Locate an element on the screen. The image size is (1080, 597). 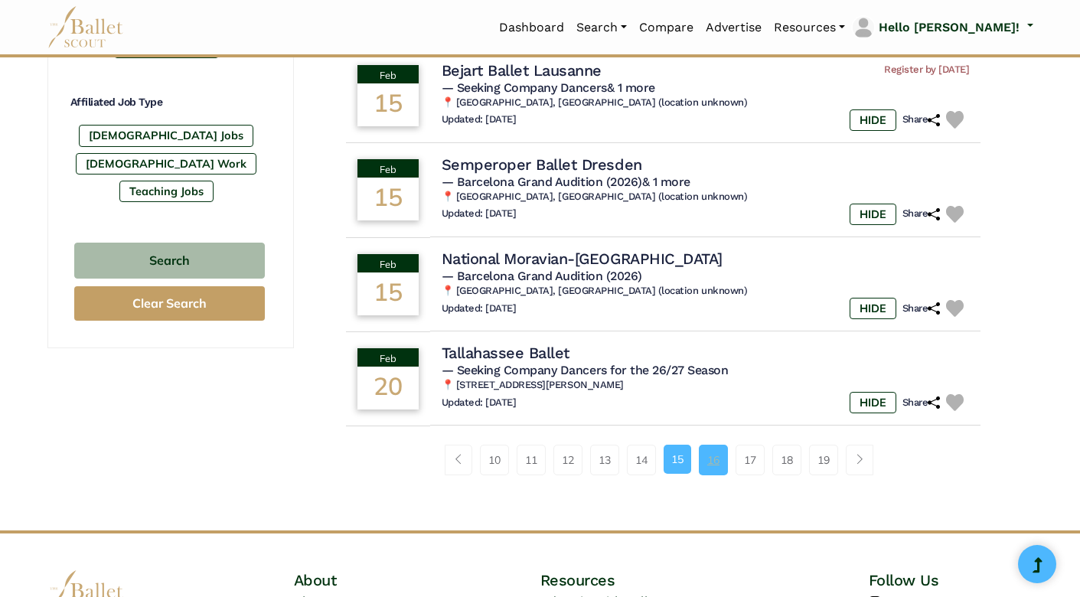
span: — Seeking Company Dancers for the 26/27 Season is located at coordinates (585, 370).